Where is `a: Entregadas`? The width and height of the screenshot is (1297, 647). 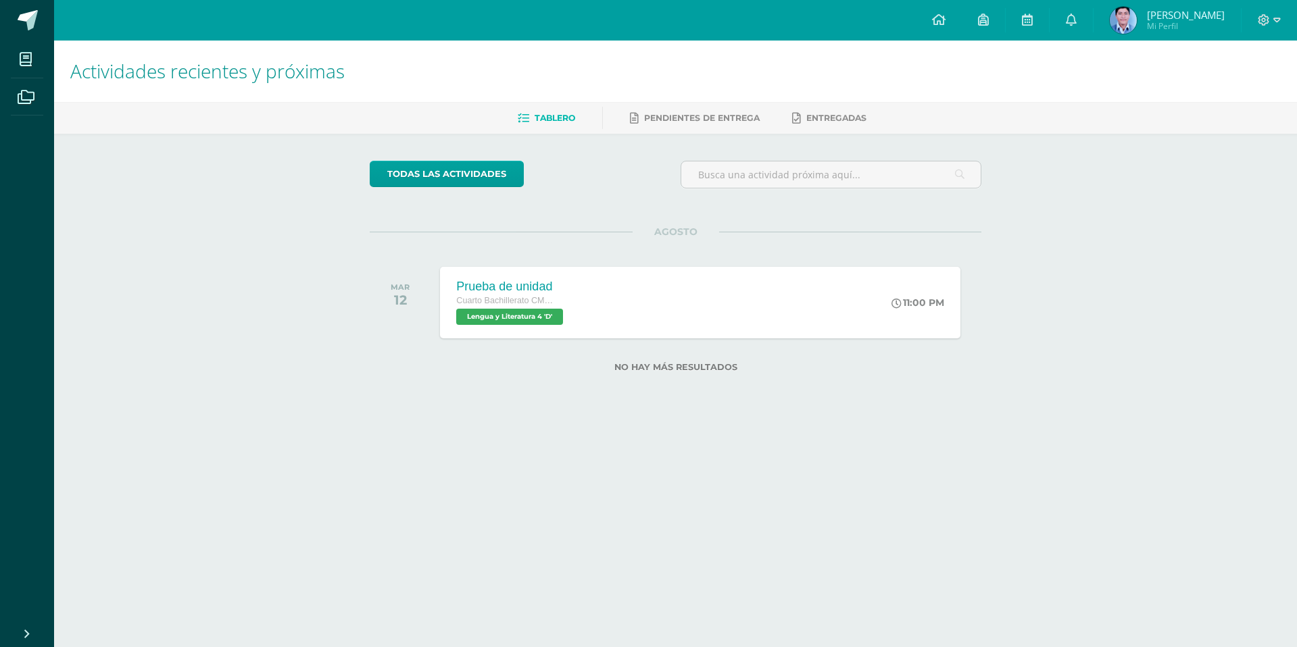
a: Entregadas is located at coordinates (829, 118).